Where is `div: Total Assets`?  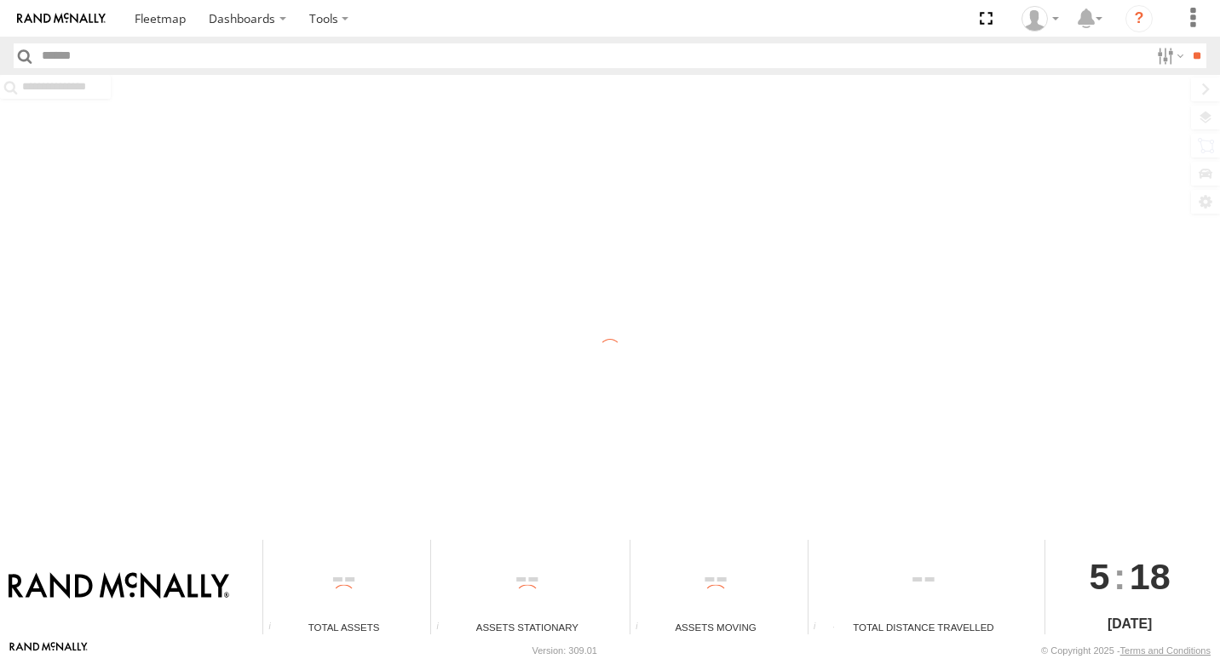 div: Total Assets is located at coordinates (343, 627).